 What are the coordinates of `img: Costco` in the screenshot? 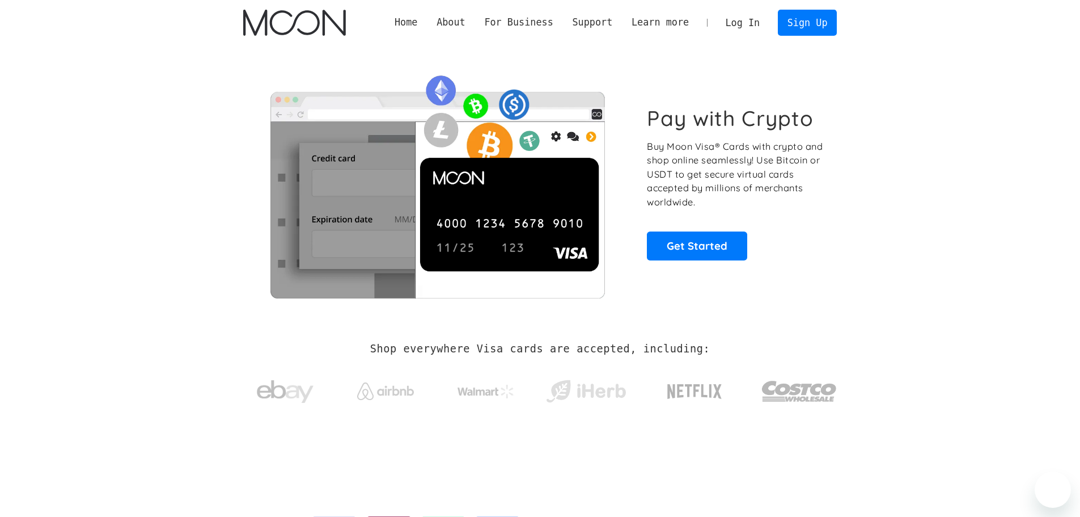 It's located at (800, 391).